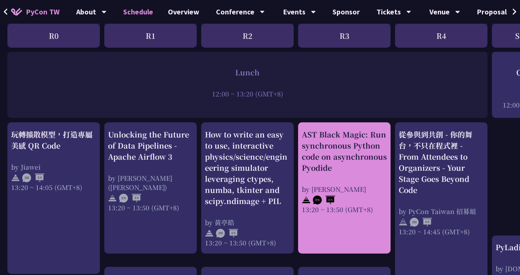 The image size is (520, 275). What do you see at coordinates (54, 167) in the screenshot?
I see `div: by Jiawei` at bounding box center [54, 167].